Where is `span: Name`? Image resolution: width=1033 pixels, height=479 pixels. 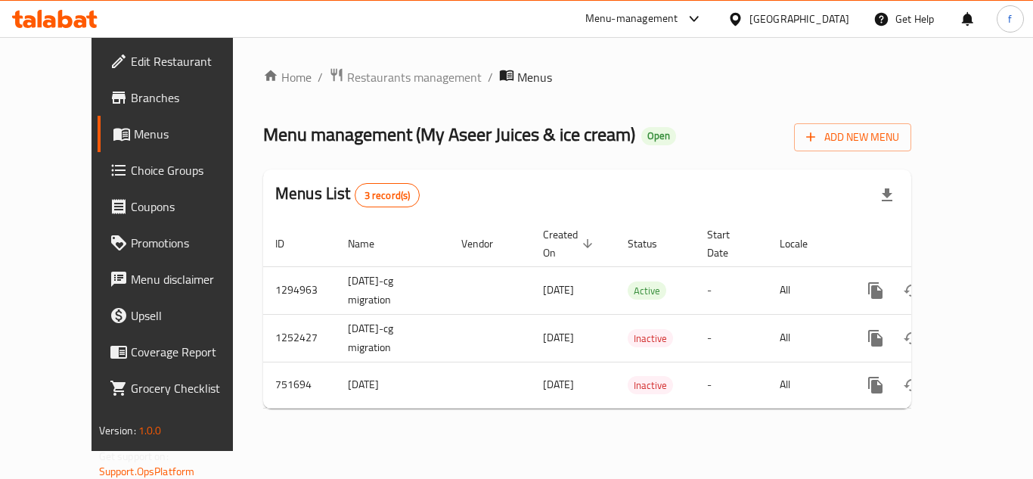
span: Name is located at coordinates (370, 243).